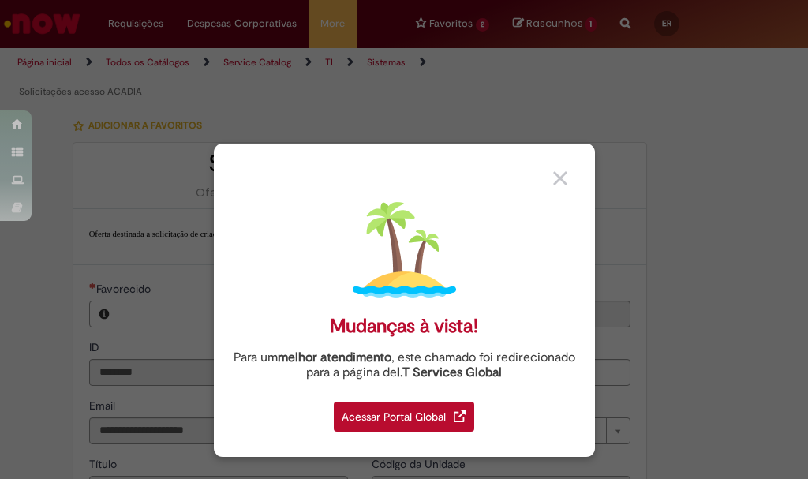  I want to click on strong: melhor atendimento, so click(334, 357).